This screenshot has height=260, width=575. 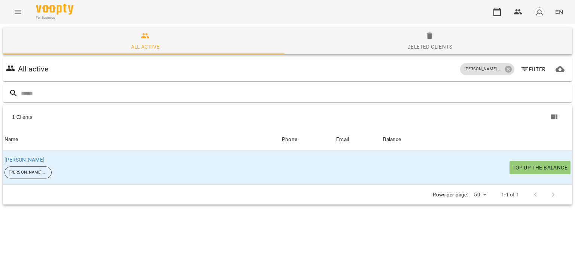 I want to click on button: Columns view, so click(x=554, y=117).